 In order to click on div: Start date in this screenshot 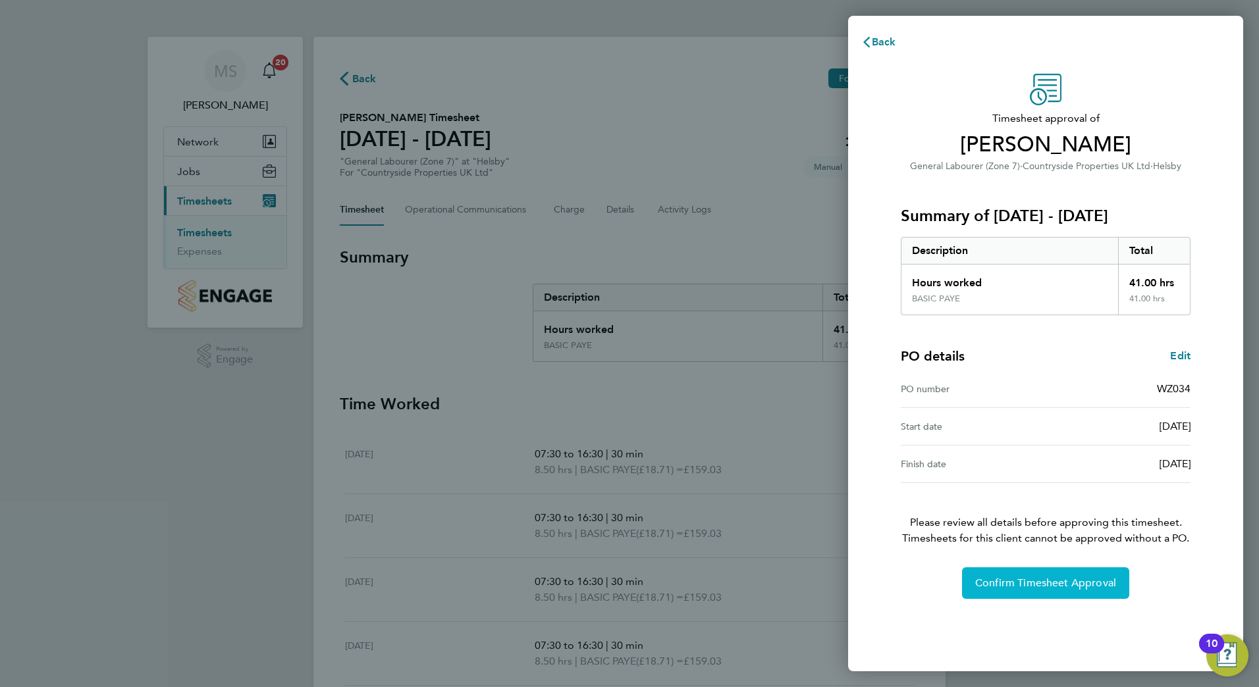, I will do `click(973, 427)`.